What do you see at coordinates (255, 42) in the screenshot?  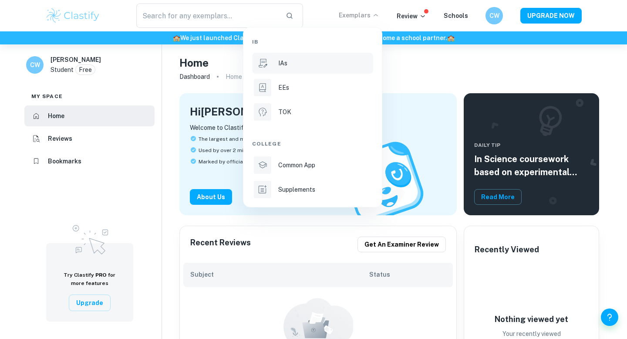 I see `span: IB` at bounding box center [255, 42].